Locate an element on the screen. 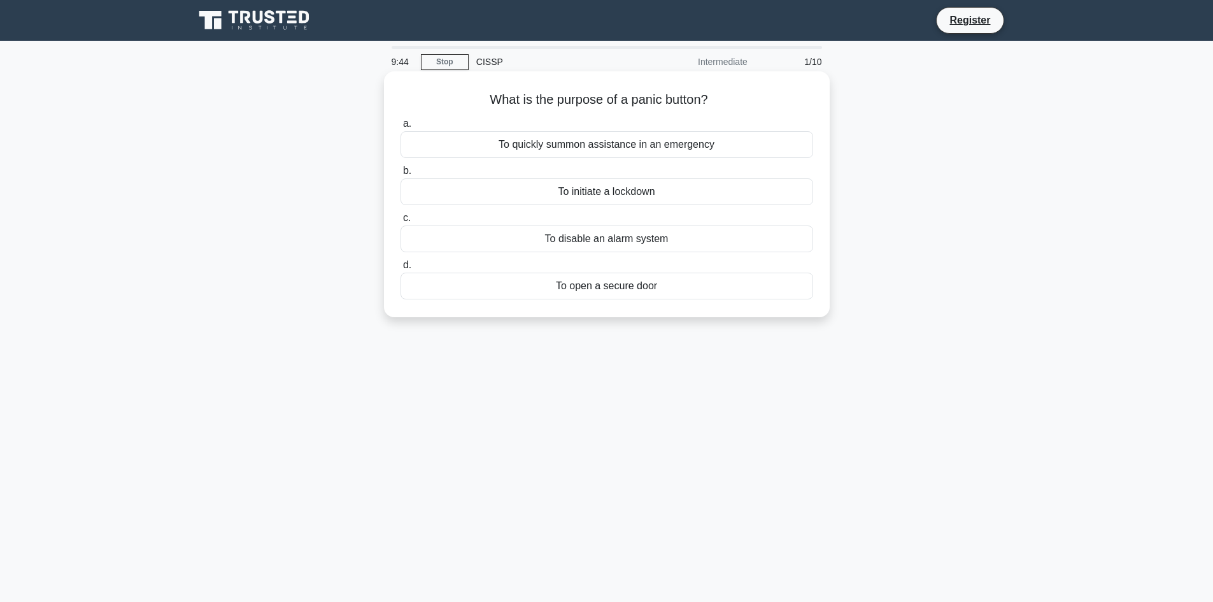 This screenshot has width=1213, height=602. div: To open a secure door is located at coordinates (607, 286).